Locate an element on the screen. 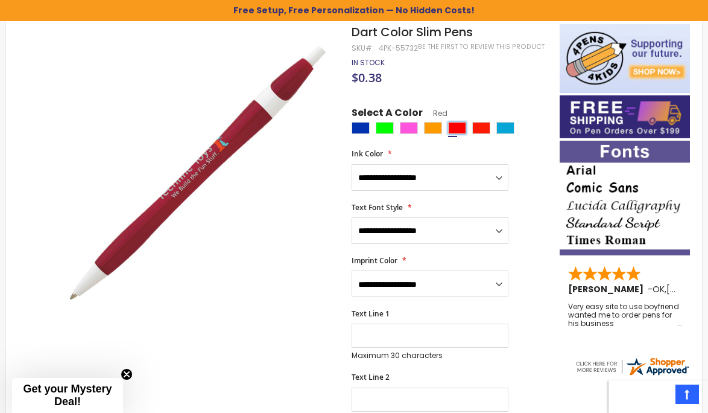  span: Red is located at coordinates (435, 113).